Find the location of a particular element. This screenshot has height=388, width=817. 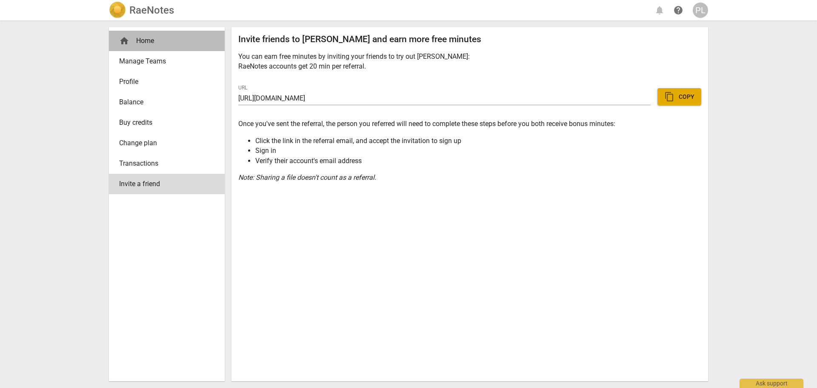

span: help is located at coordinates (679, 10).